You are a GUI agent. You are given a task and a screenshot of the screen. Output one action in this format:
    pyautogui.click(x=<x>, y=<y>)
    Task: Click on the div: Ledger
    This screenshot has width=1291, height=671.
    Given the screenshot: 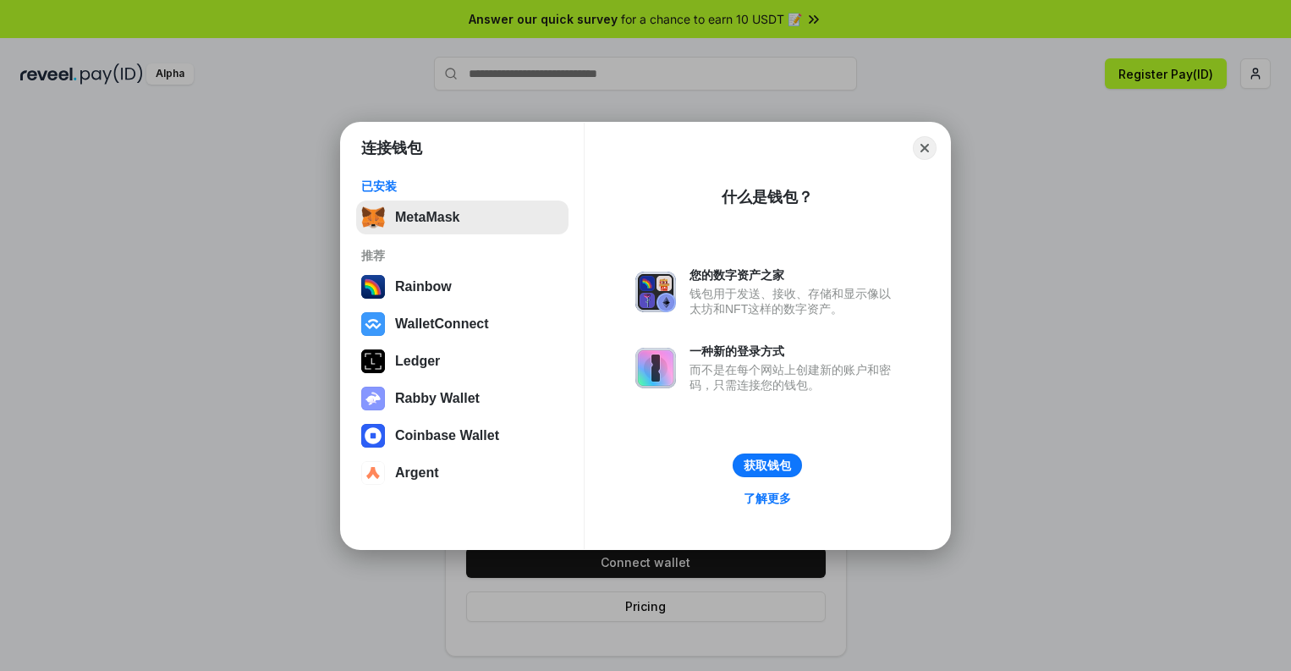 What is the action you would take?
    pyautogui.click(x=417, y=361)
    